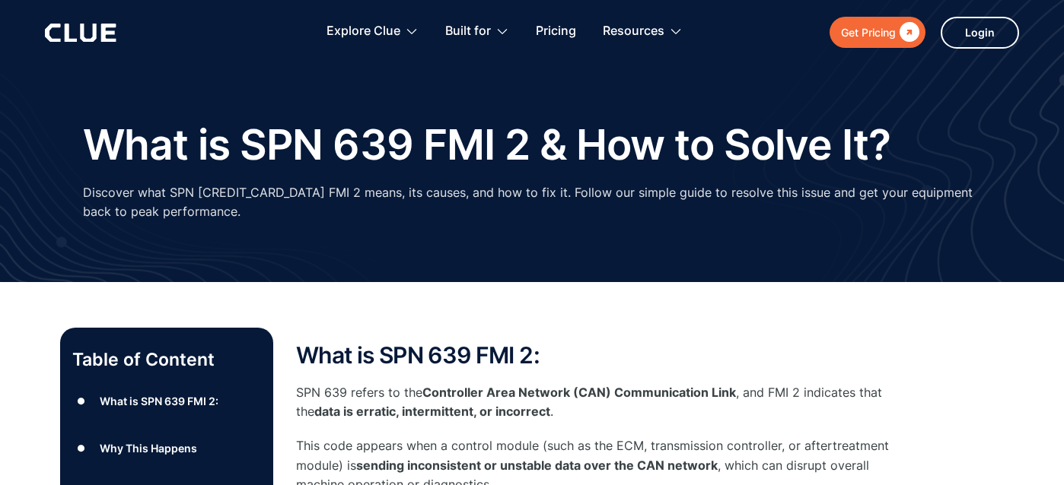 This screenshot has height=485, width=1064. What do you see at coordinates (432, 412) in the screenshot?
I see `strong: data is erratic, intermittent, or incorrect` at bounding box center [432, 412].